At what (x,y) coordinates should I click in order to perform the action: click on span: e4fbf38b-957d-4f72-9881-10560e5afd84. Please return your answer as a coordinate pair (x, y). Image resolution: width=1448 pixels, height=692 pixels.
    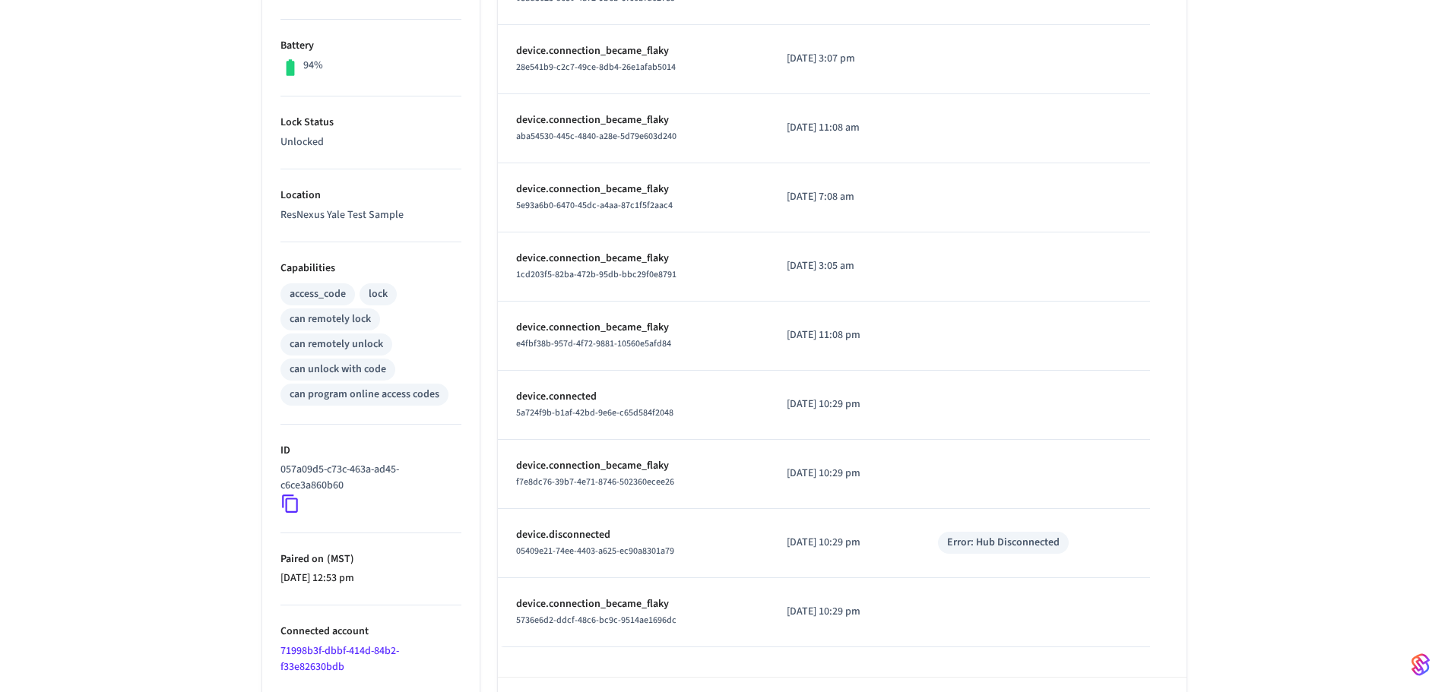
    Looking at the image, I should click on (594, 343).